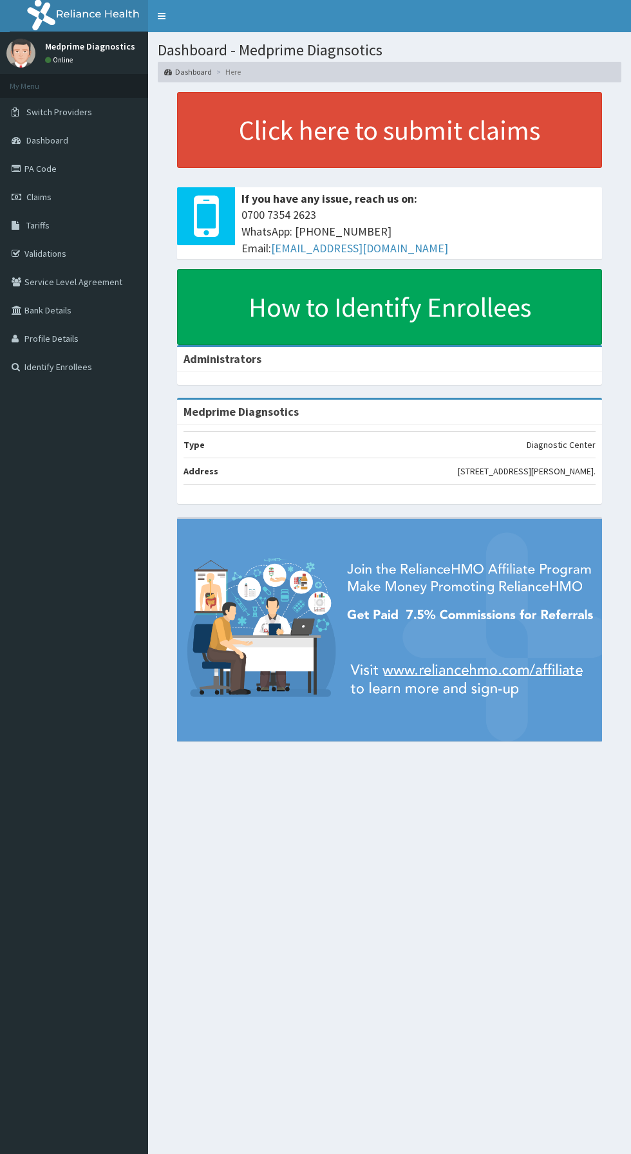 The width and height of the screenshot is (631, 1154). I want to click on li: Here, so click(226, 71).